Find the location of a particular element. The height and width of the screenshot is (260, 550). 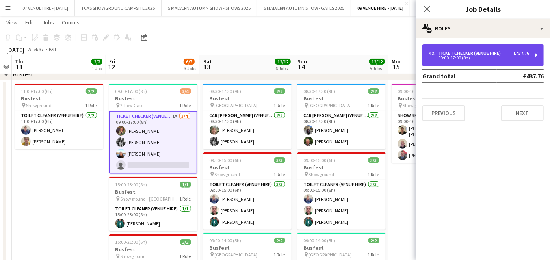

span: View is located at coordinates (12, 22).